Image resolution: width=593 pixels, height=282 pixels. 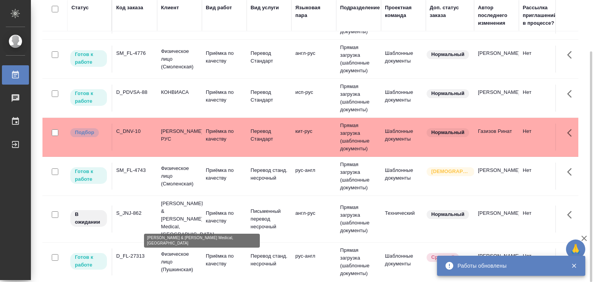 What do you see at coordinates (541, 15) in the screenshot?
I see `div: Рассылка приглашений в процессе?` at bounding box center [541, 15].